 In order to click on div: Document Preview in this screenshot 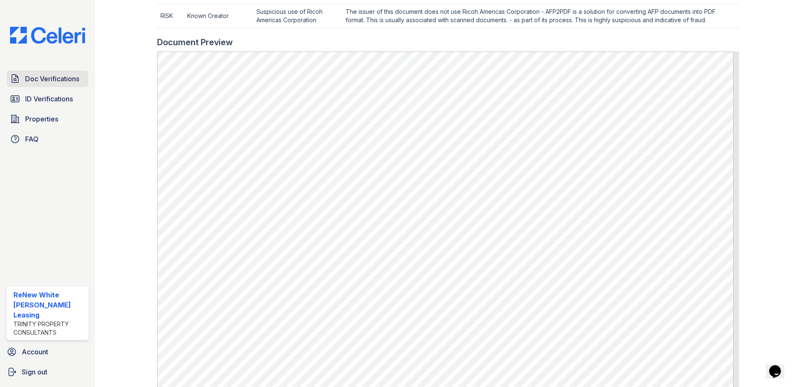, I will do `click(195, 42)`.